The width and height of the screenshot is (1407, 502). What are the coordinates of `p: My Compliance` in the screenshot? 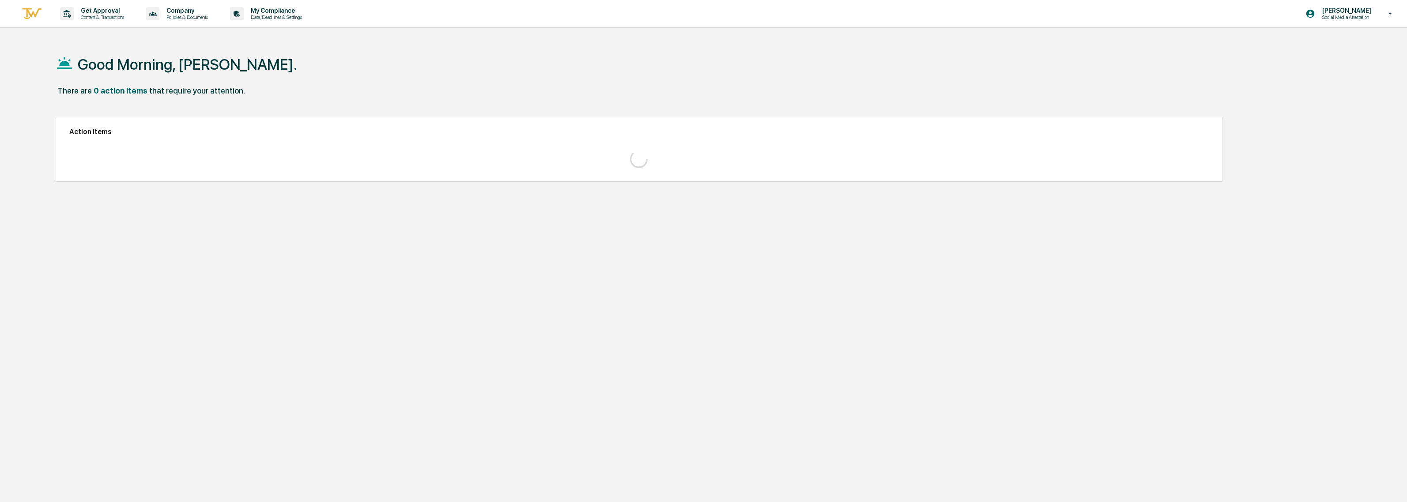 It's located at (275, 11).